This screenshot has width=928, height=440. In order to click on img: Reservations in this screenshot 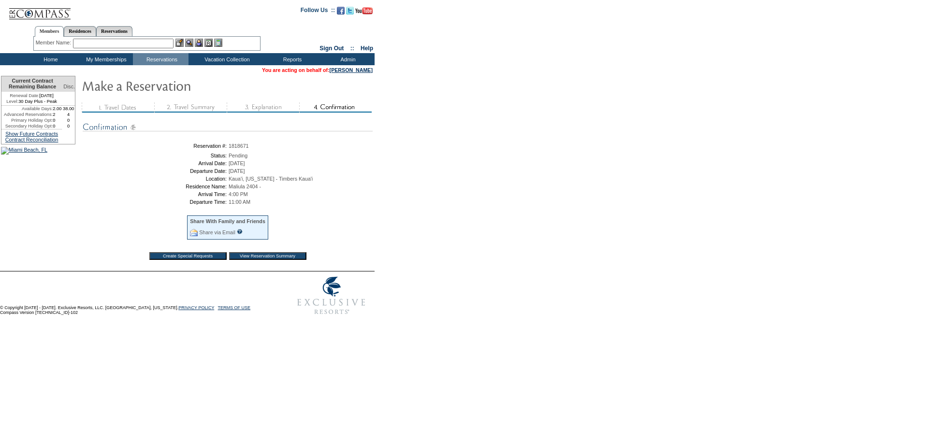, I will do `click(208, 43)`.